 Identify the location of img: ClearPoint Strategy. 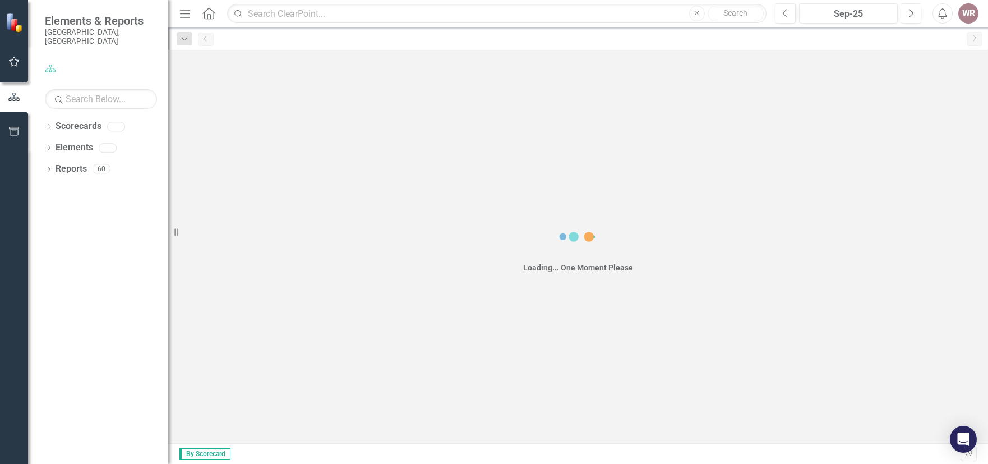
(15, 22).